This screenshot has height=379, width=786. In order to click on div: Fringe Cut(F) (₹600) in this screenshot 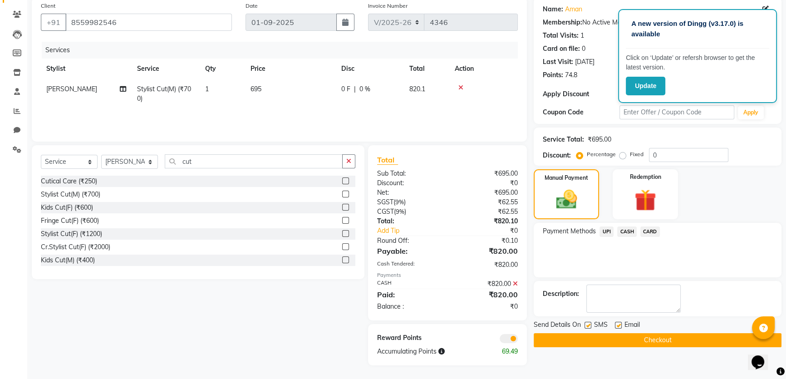, I will do `click(70, 221)`.